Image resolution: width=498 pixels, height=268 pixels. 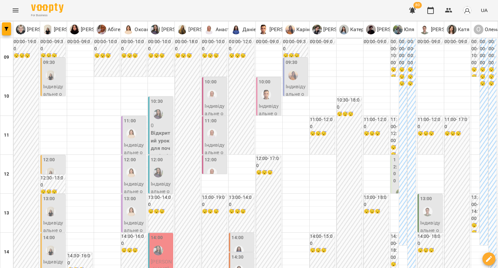 I want to click on label: 10:30, so click(x=157, y=102).